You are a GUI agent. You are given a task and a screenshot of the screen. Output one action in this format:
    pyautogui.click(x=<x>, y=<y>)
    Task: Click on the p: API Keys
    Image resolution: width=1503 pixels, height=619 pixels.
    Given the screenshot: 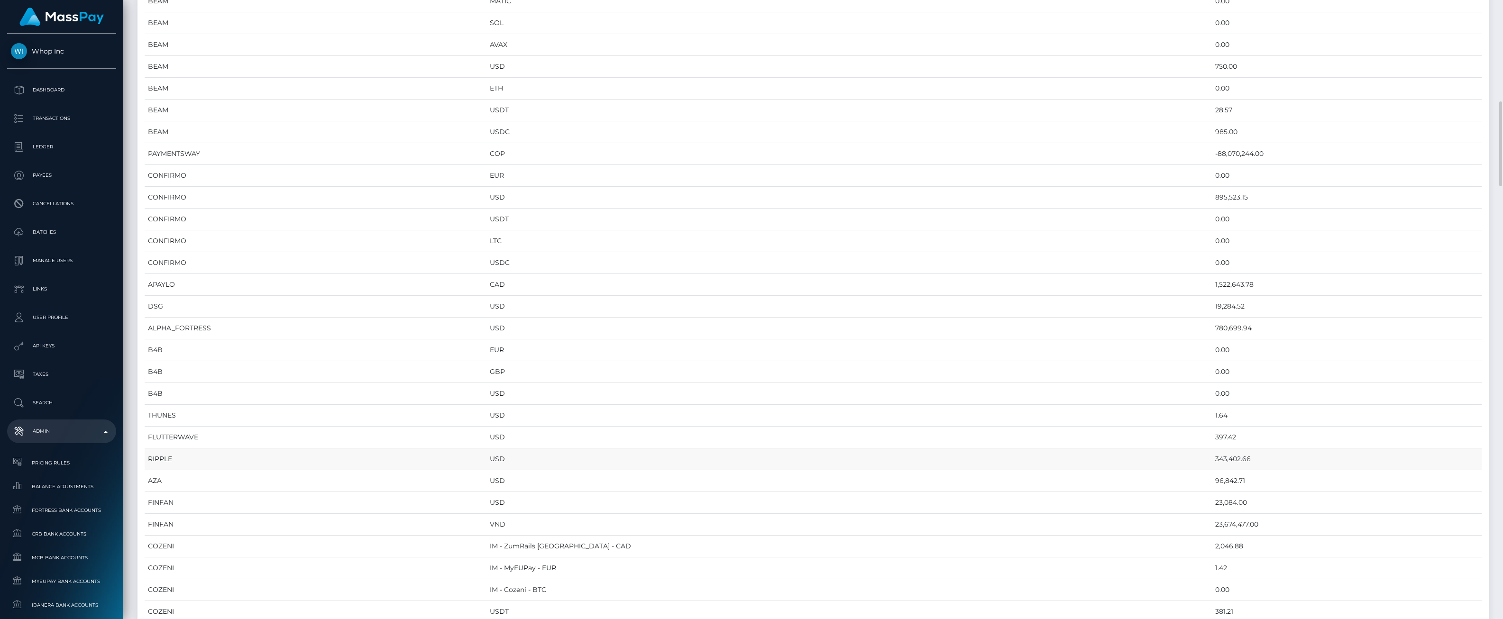 What is the action you would take?
    pyautogui.click(x=62, y=346)
    